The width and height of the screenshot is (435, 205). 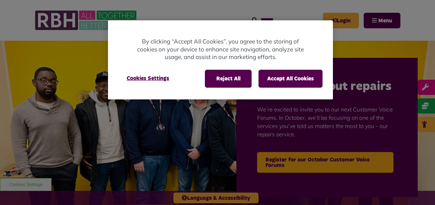 I want to click on button: Accept All Cookies, so click(x=290, y=79).